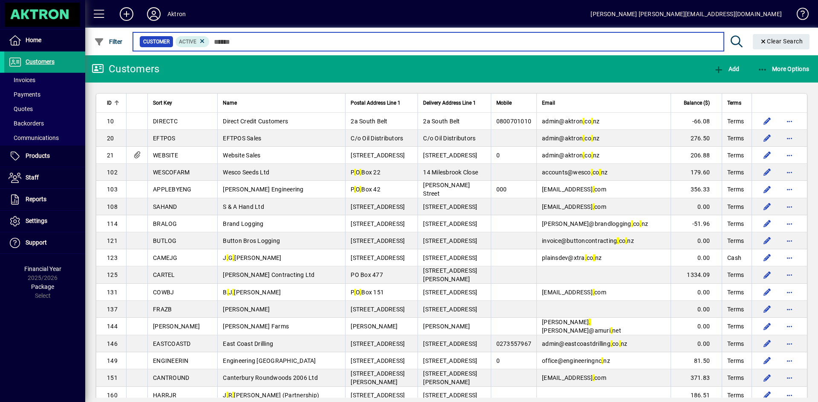 The height and width of the screenshot is (402, 818). I want to click on span: PO Box 477, so click(367, 275).